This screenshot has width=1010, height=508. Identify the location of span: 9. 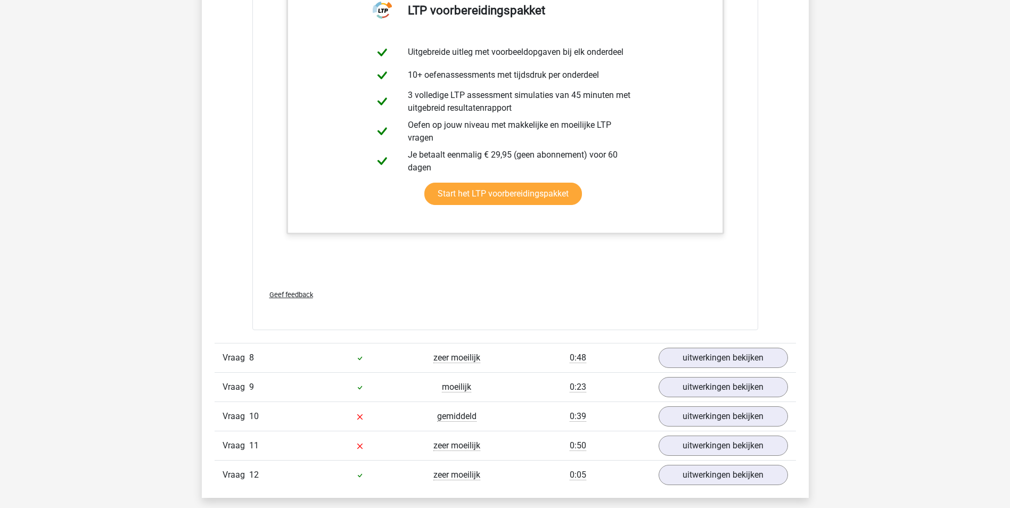
(251, 386).